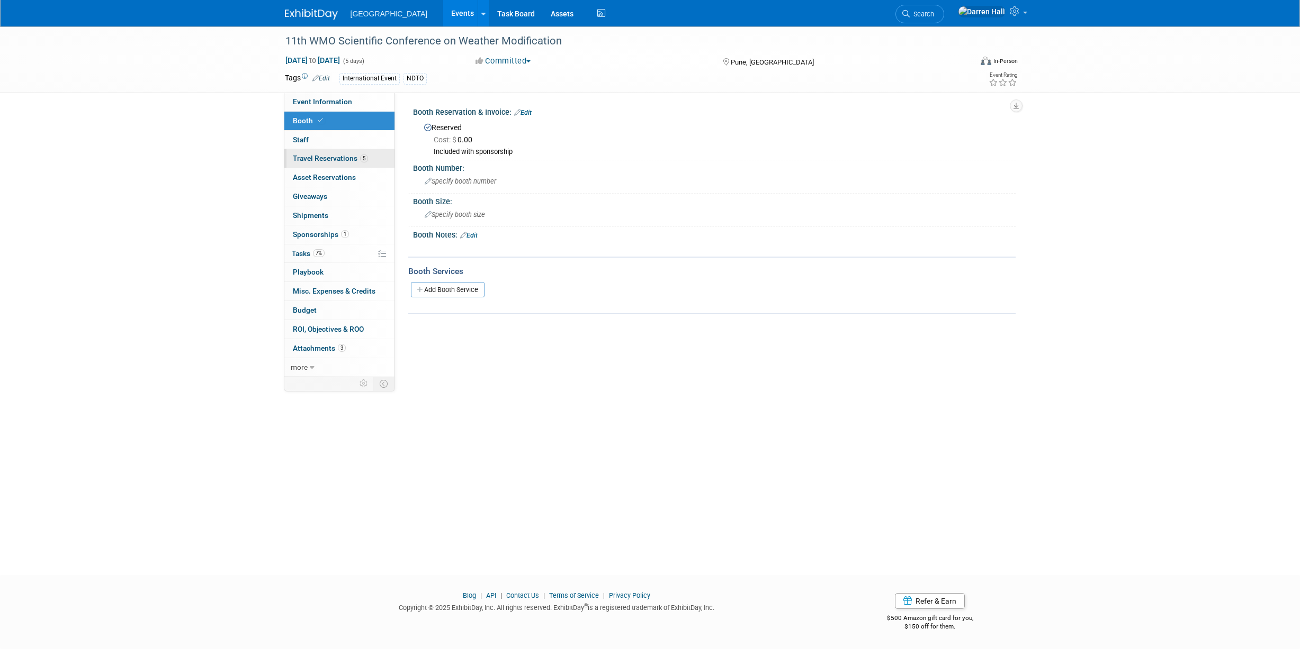 This screenshot has width=1300, height=656. What do you see at coordinates (310, 196) in the screenshot?
I see `span: Giveaways` at bounding box center [310, 196].